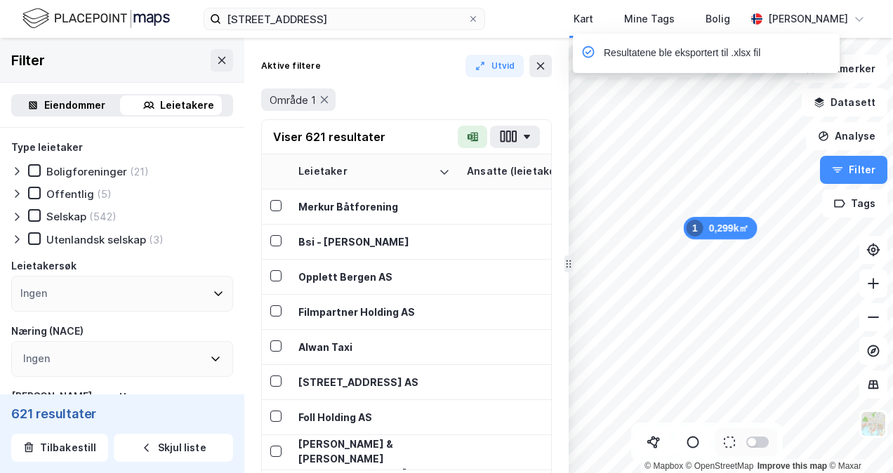 This screenshot has width=893, height=473. I want to click on div: (542), so click(103, 216).